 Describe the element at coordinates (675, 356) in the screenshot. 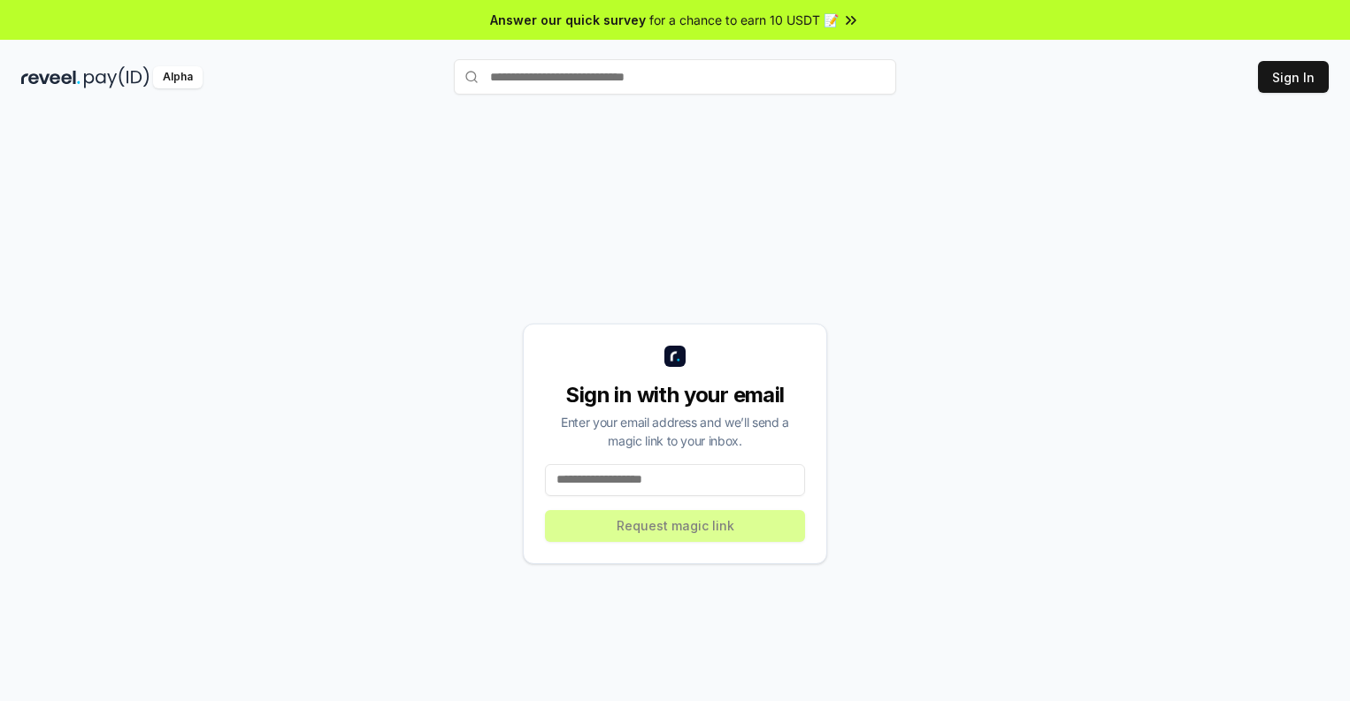

I see `img: logo_small` at that location.